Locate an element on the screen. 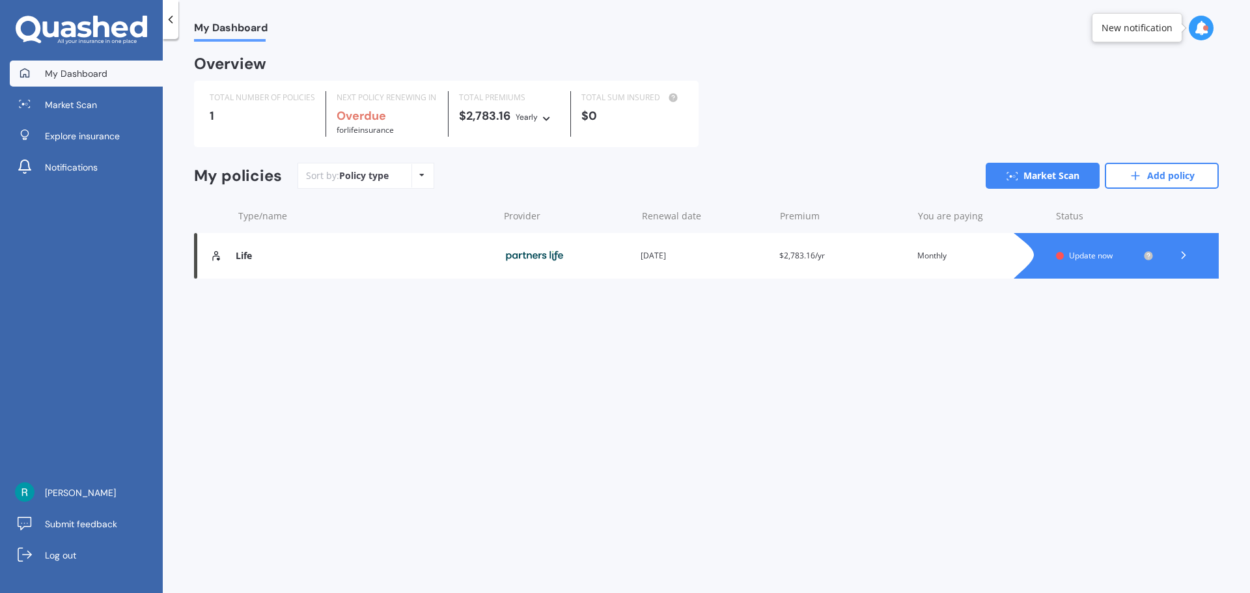  div: My policies is located at coordinates (238, 176).